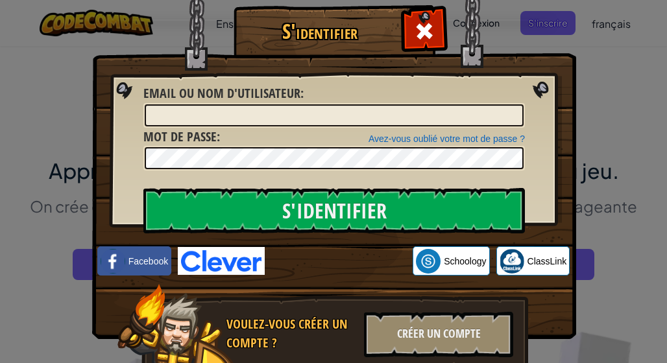 Image resolution: width=667 pixels, height=363 pixels. I want to click on h1: S'identifier, so click(319, 31).